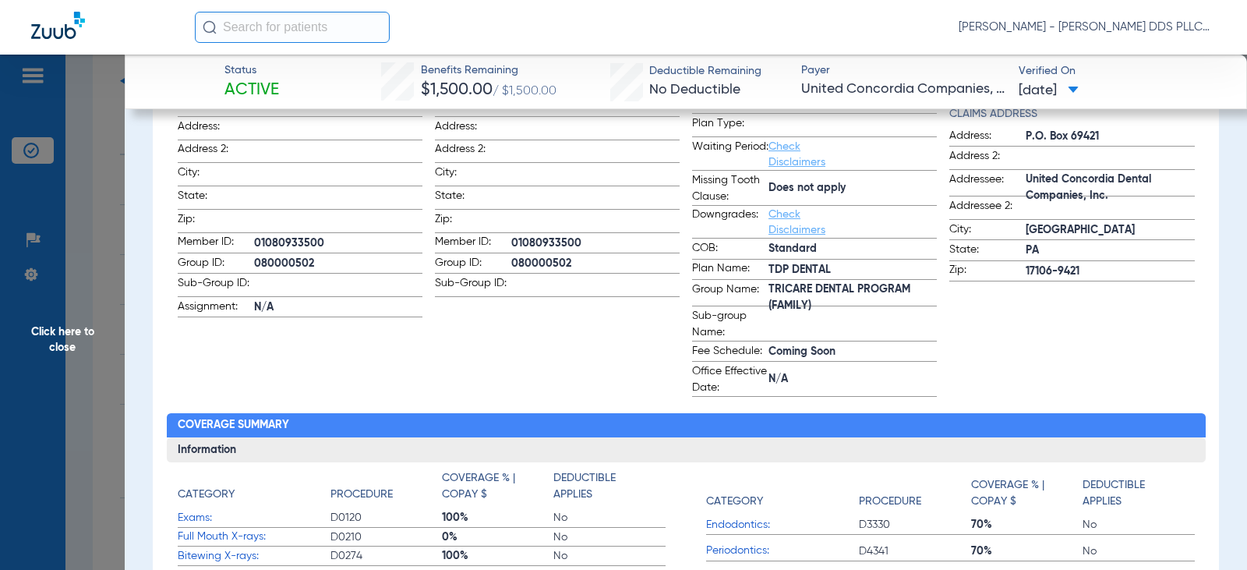 The width and height of the screenshot is (1247, 570). I want to click on span: Endodontics:, so click(782, 525).